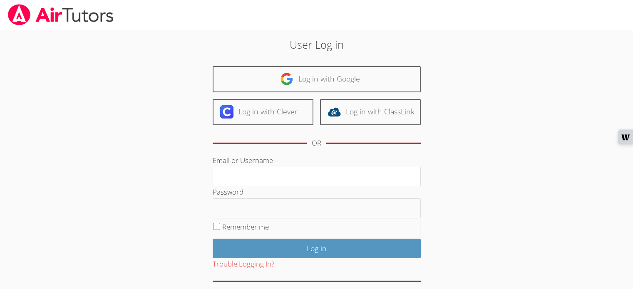 This screenshot has height=289, width=633. I want to click on label: Password, so click(228, 192).